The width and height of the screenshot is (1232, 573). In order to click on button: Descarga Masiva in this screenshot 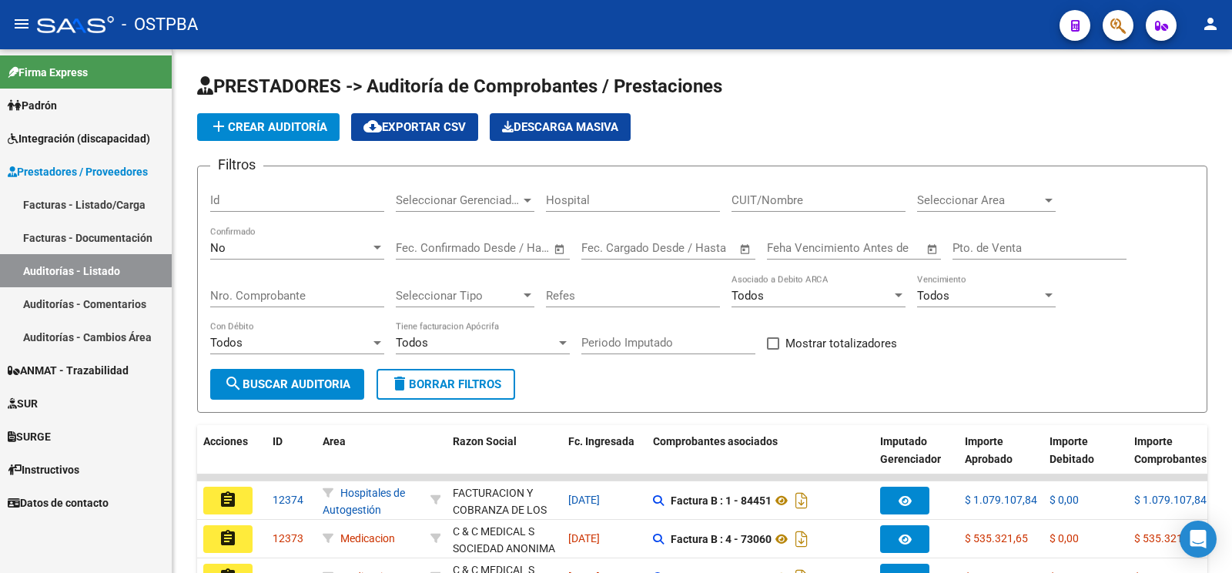, I will do `click(560, 127)`.